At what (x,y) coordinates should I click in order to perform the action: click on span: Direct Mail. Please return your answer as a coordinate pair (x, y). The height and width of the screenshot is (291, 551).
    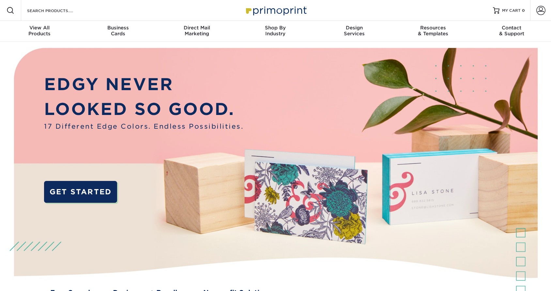
    Looking at the image, I should click on (197, 28).